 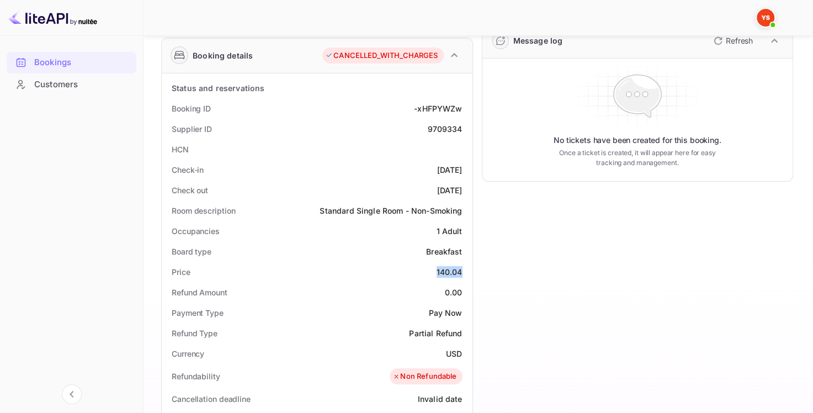 What do you see at coordinates (218, 88) in the screenshot?
I see `div: Status and reservations` at bounding box center [218, 88].